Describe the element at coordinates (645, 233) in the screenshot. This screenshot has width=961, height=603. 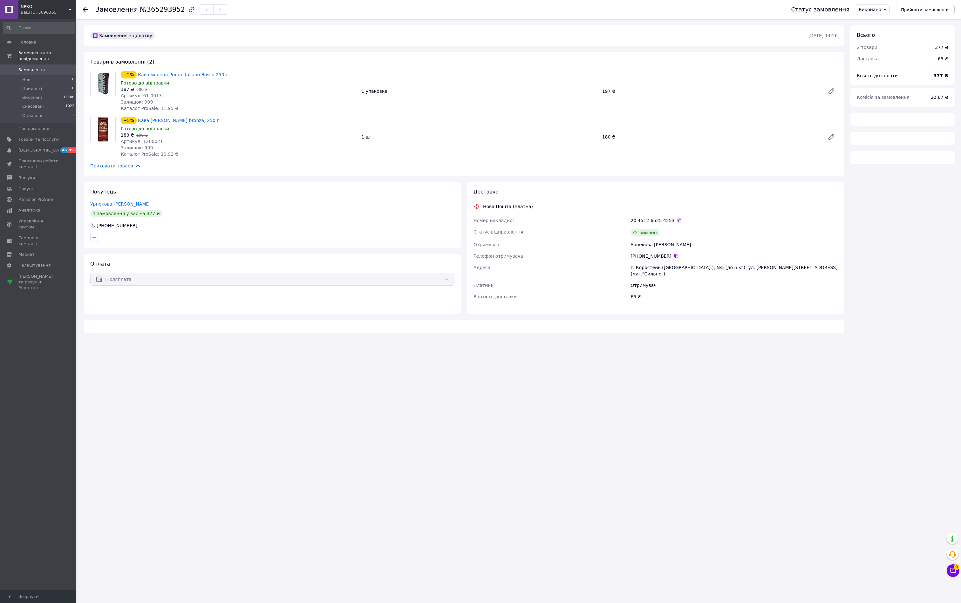
I see `div: Отримано` at that location.